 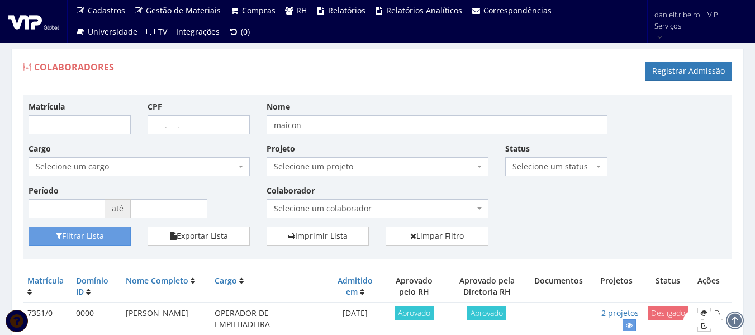 What do you see at coordinates (436, 236) in the screenshot?
I see `a: Limpar Filtro` at bounding box center [436, 236].